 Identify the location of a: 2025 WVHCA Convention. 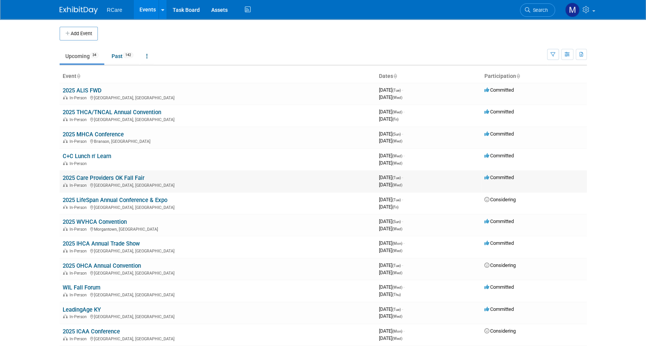
(95, 222).